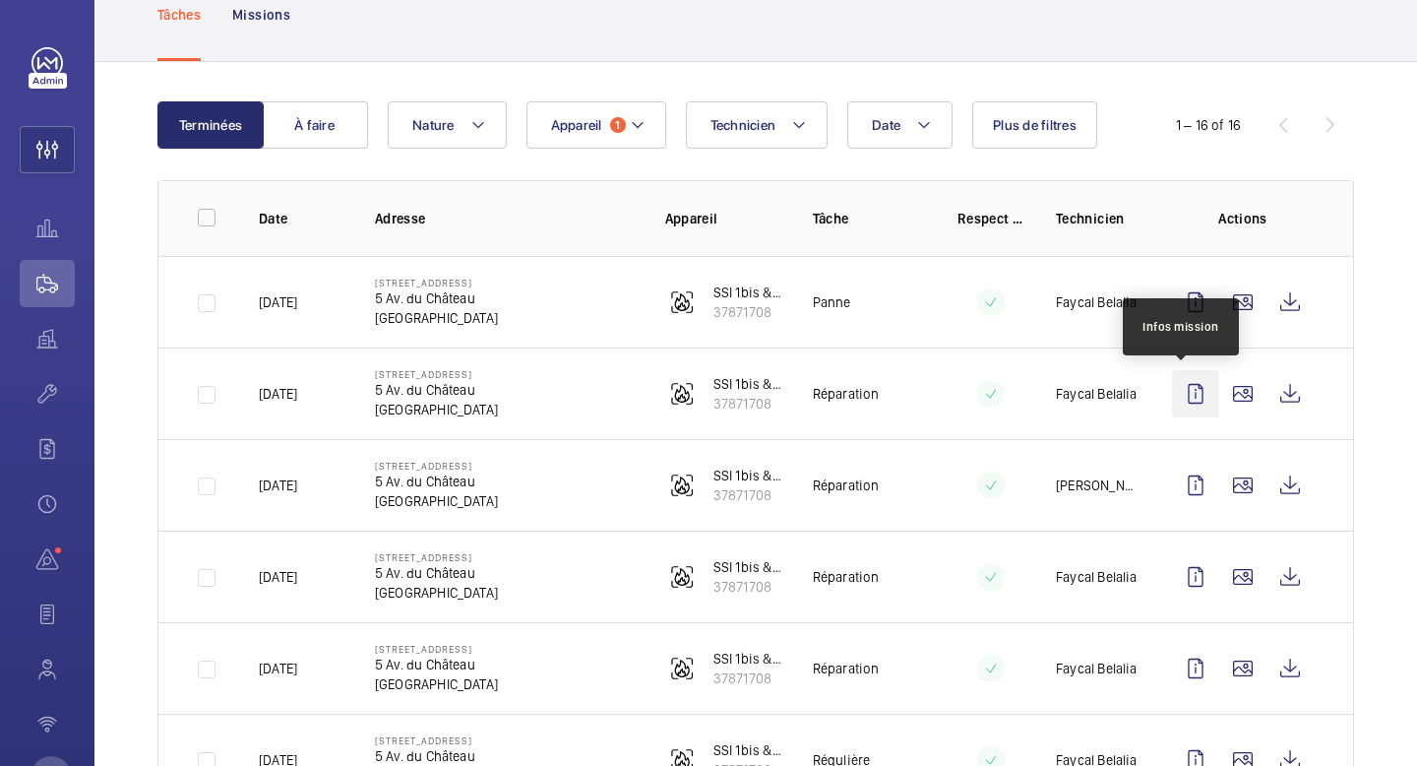 Image resolution: width=1417 pixels, height=766 pixels. I want to click on button: Terminées, so click(211, 125).